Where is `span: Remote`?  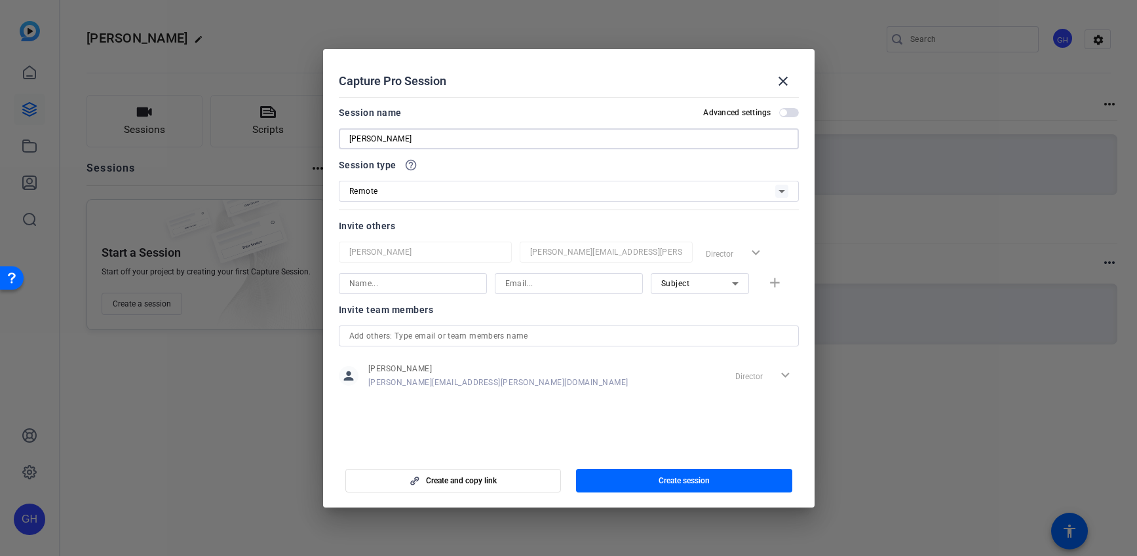
span: Remote is located at coordinates (364, 191).